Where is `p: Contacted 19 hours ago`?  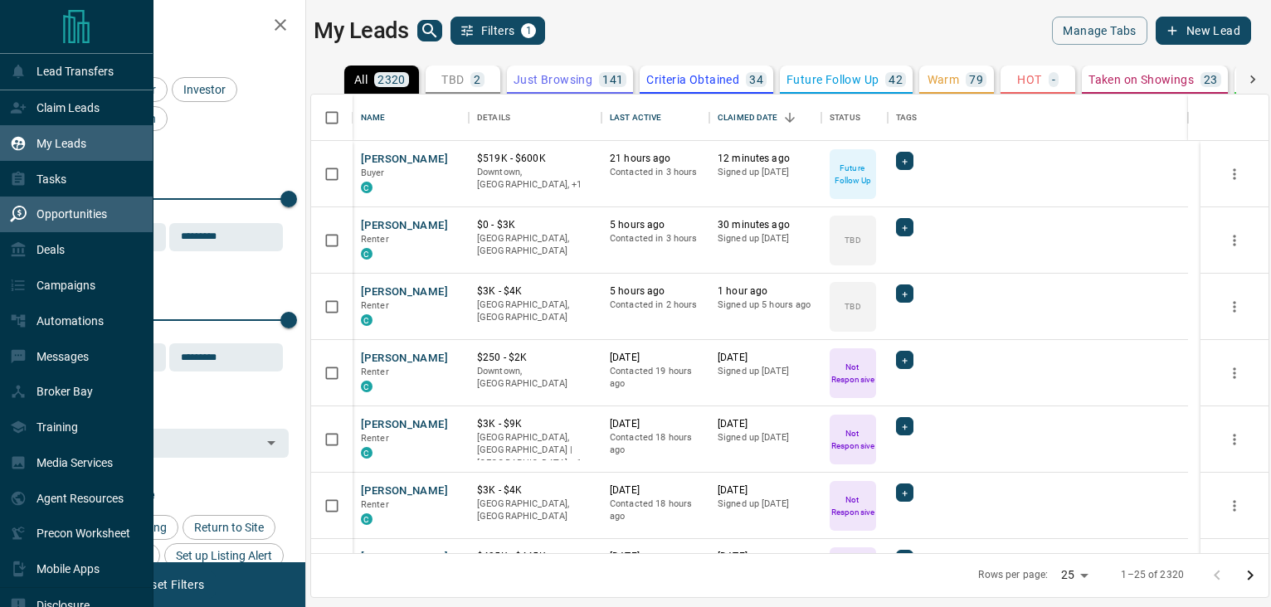 p: Contacted 19 hours ago is located at coordinates (655, 377).